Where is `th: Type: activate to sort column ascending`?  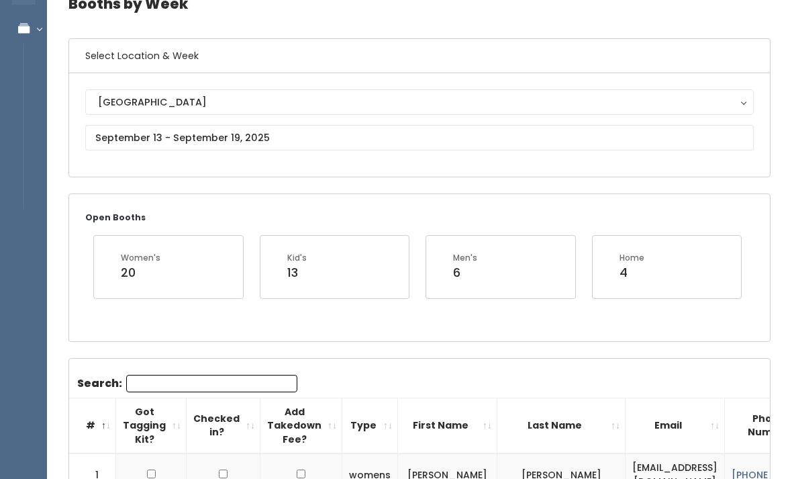 th: Type: activate to sort column ascending is located at coordinates (370, 425).